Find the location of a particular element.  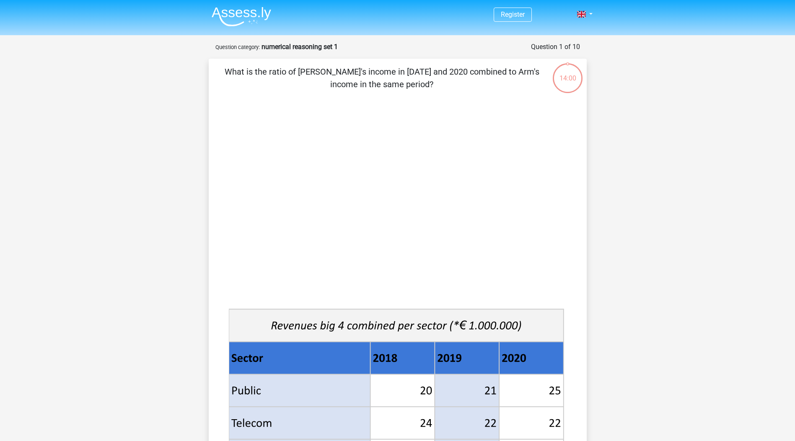

div: 14:00 is located at coordinates (567, 73).